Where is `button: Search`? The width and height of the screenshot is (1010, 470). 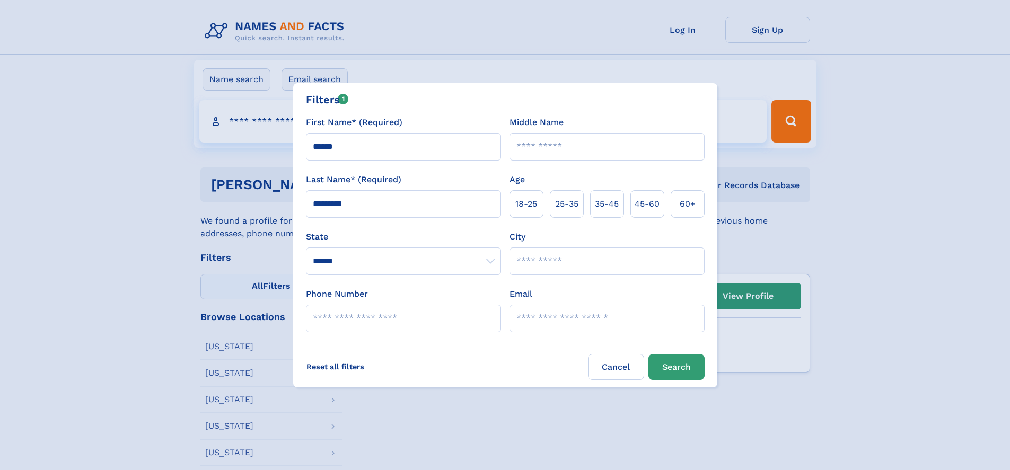
button: Search is located at coordinates (677, 367).